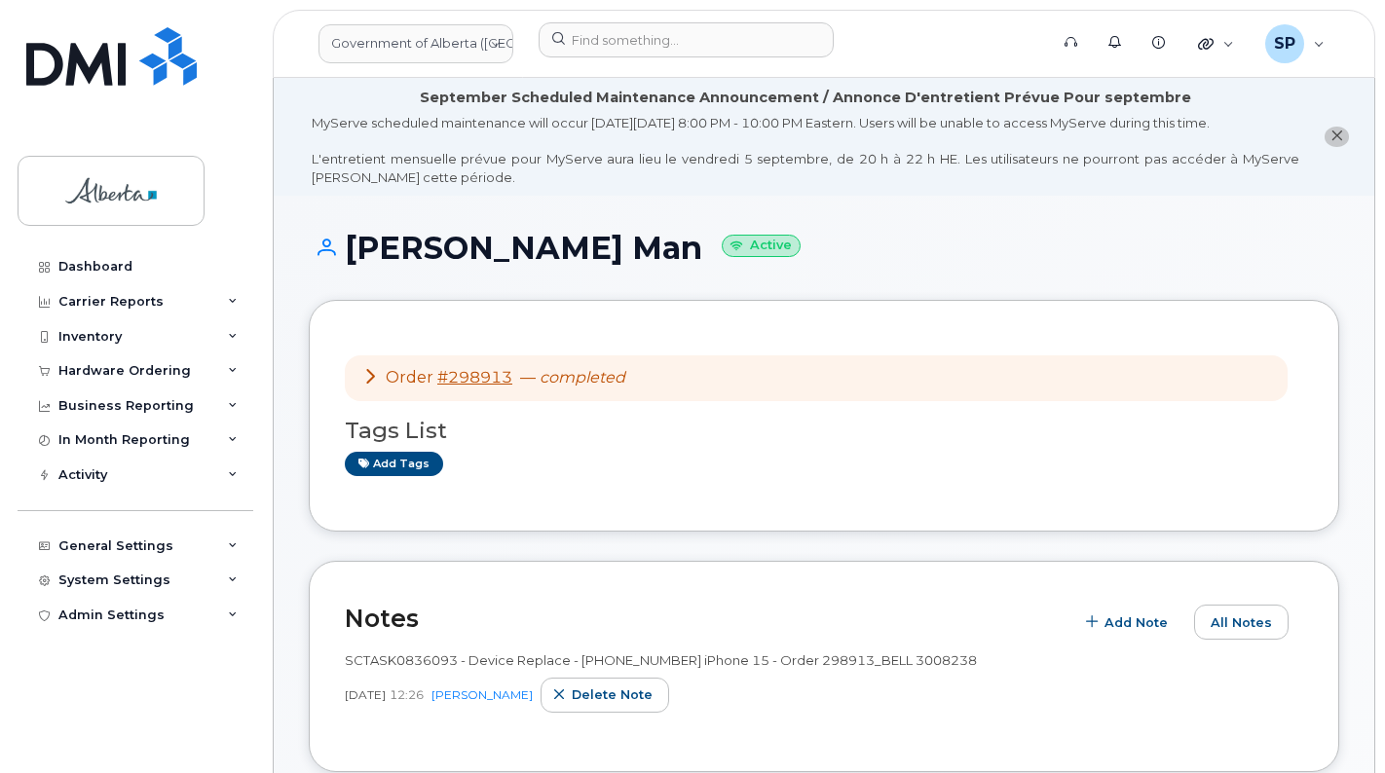  I want to click on button: close notification, so click(1336, 136).